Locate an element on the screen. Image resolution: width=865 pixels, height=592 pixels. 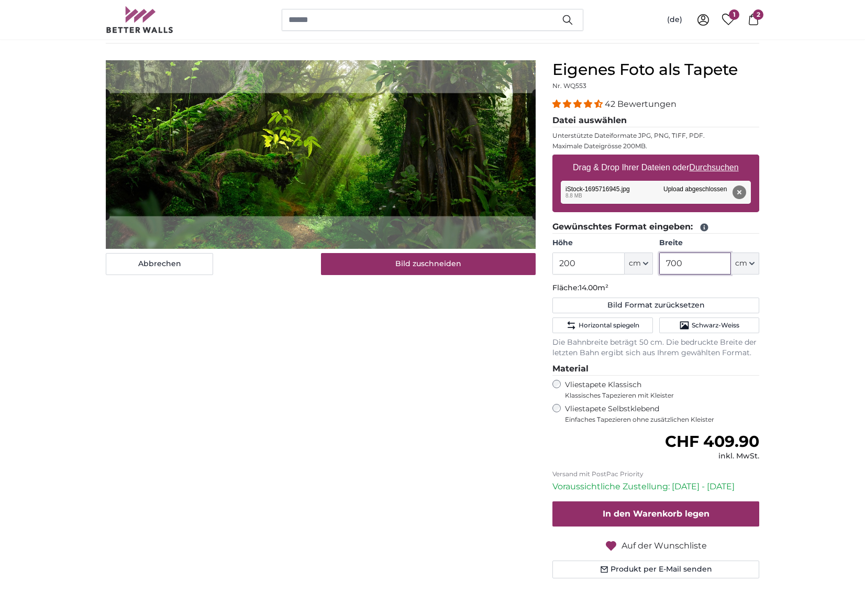
button: Bild Format zurücksetzen is located at coordinates (656, 305).